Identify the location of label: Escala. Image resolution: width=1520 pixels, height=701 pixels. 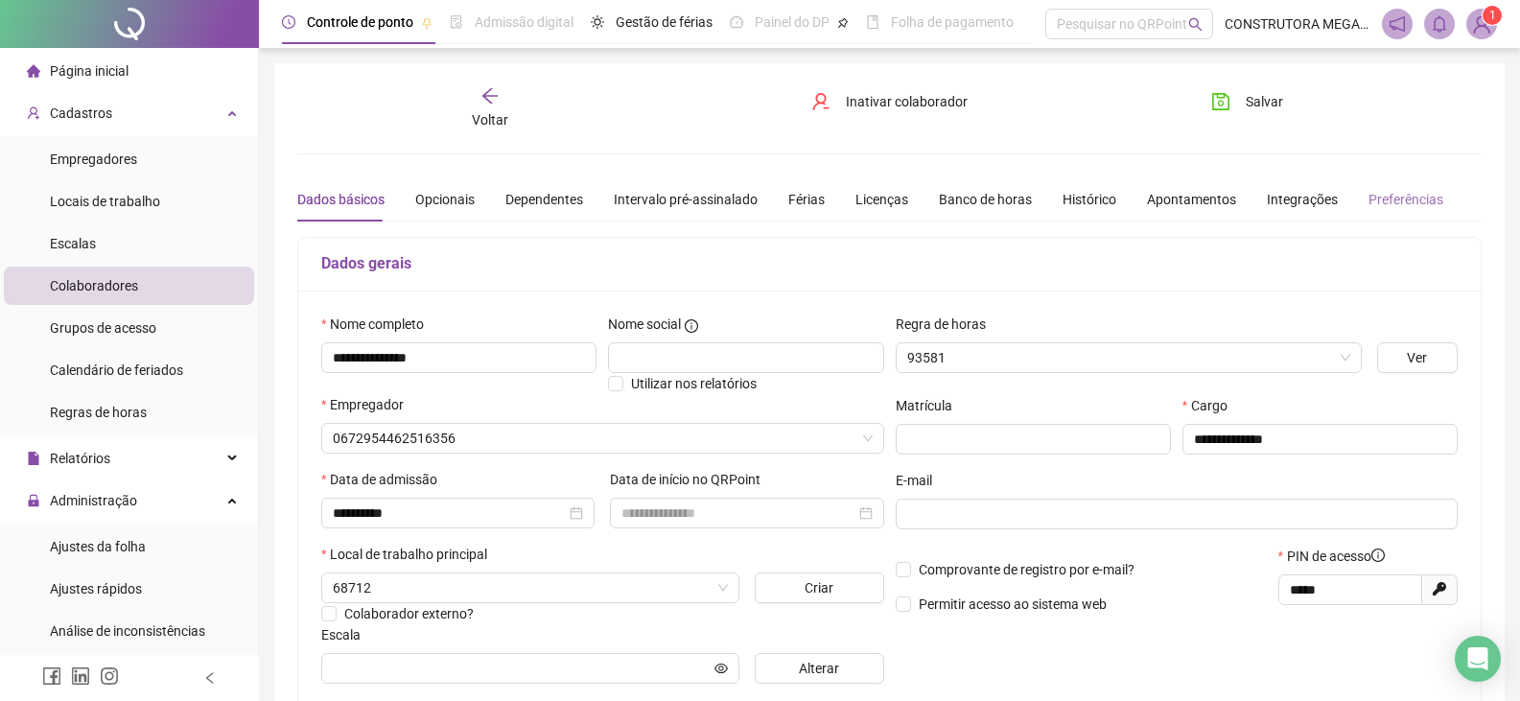
(347, 635).